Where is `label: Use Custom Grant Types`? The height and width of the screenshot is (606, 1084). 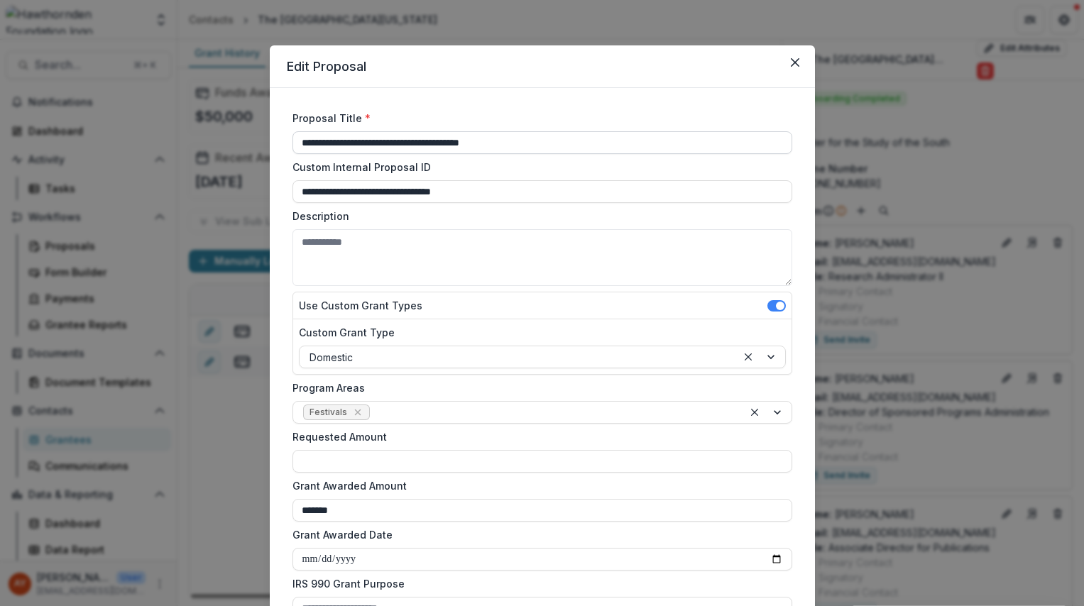 label: Use Custom Grant Types is located at coordinates (361, 305).